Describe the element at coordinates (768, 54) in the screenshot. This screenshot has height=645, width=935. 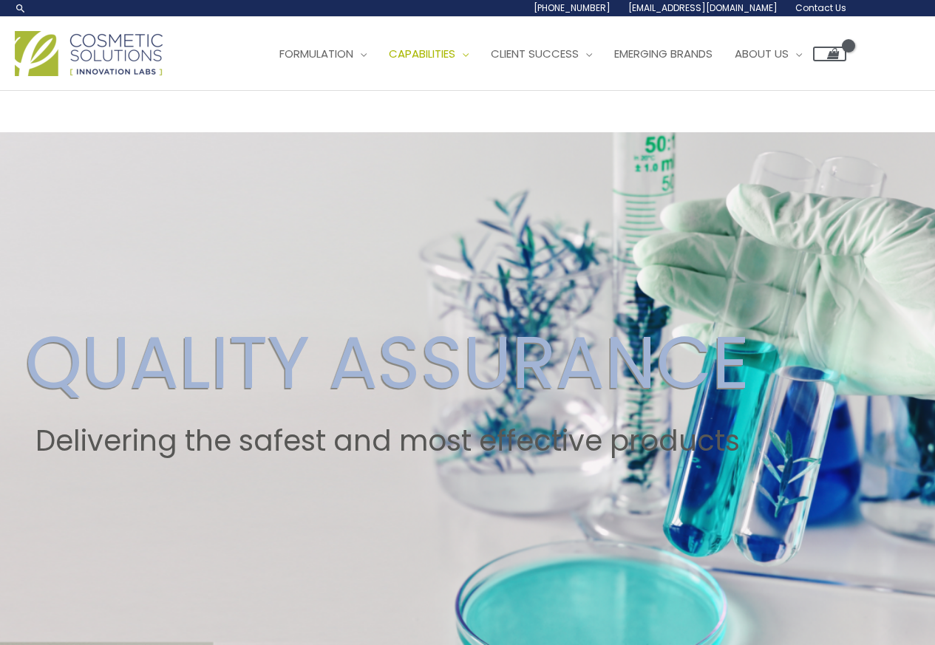
I see `a: About Us` at that location.